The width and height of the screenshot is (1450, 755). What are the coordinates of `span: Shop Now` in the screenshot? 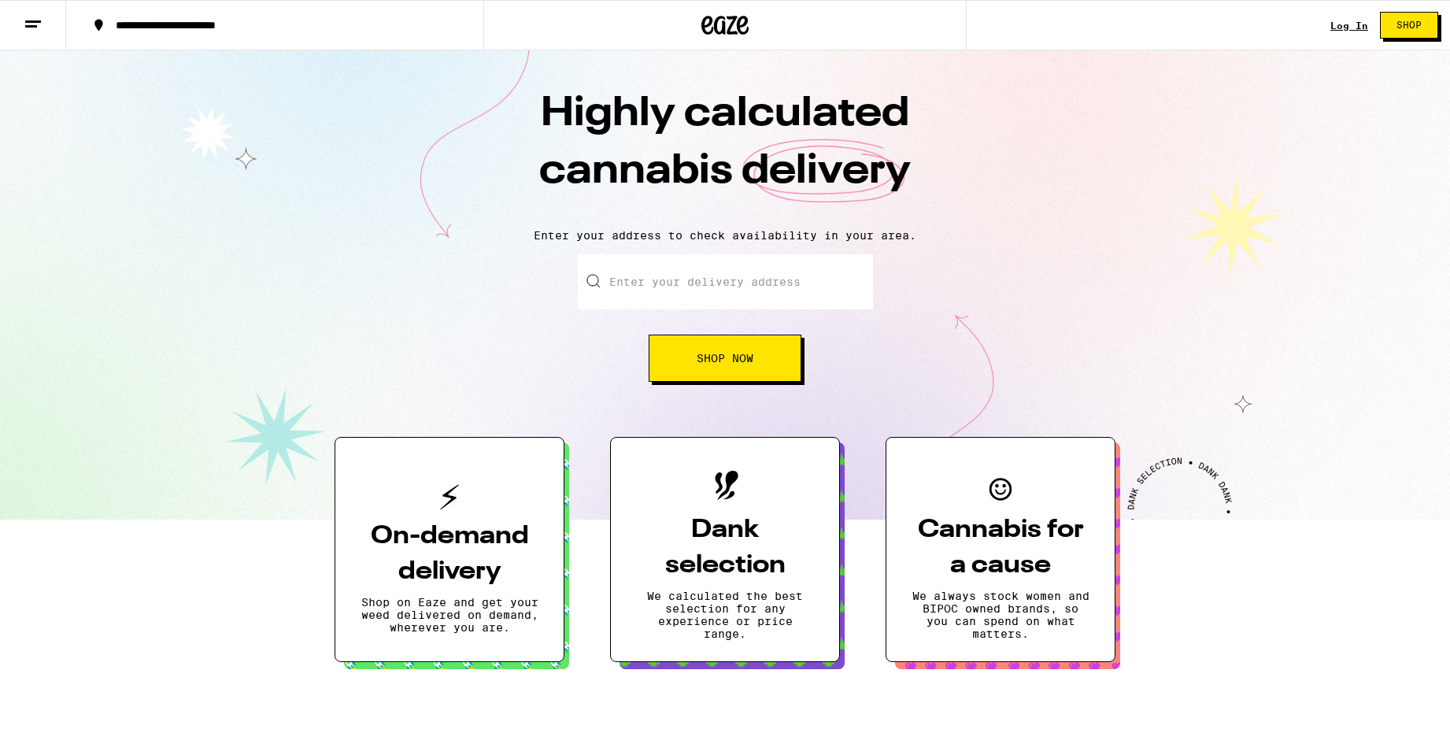 It's located at (725, 358).